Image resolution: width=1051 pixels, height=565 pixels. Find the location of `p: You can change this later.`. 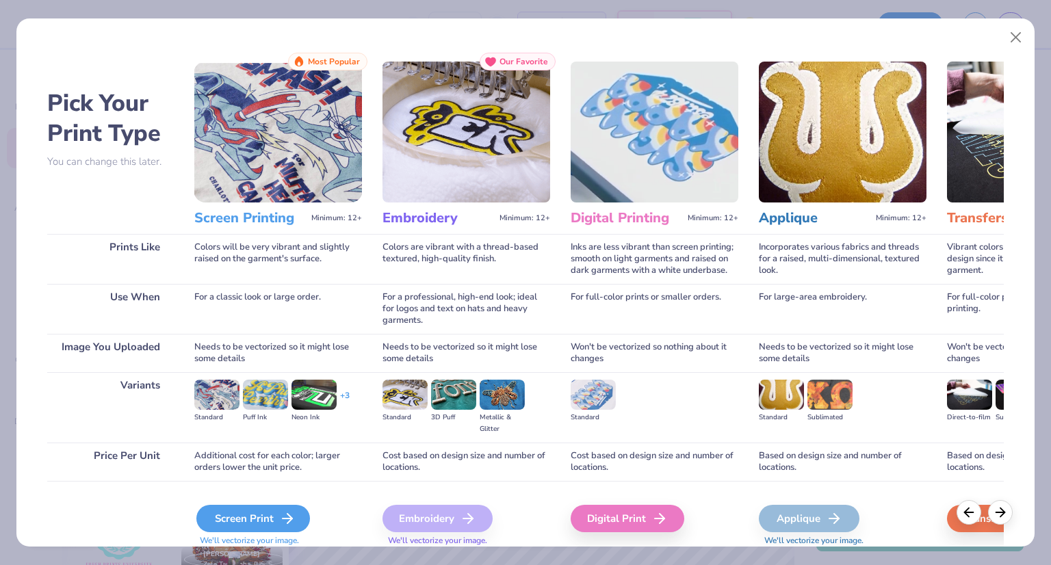

p: You can change this later. is located at coordinates (110, 162).